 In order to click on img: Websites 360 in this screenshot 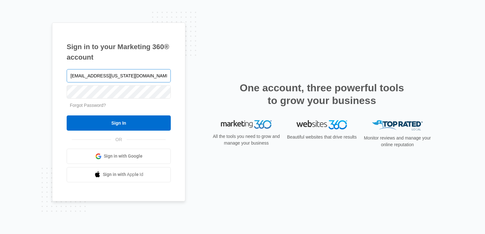, I will do `click(322, 125)`.